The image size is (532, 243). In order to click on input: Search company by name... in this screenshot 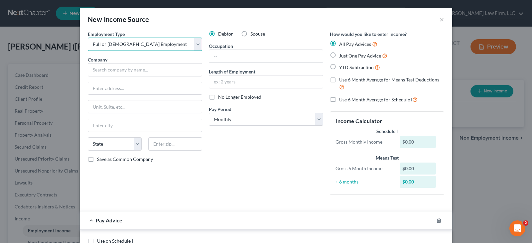, I will do `click(145, 70)`.